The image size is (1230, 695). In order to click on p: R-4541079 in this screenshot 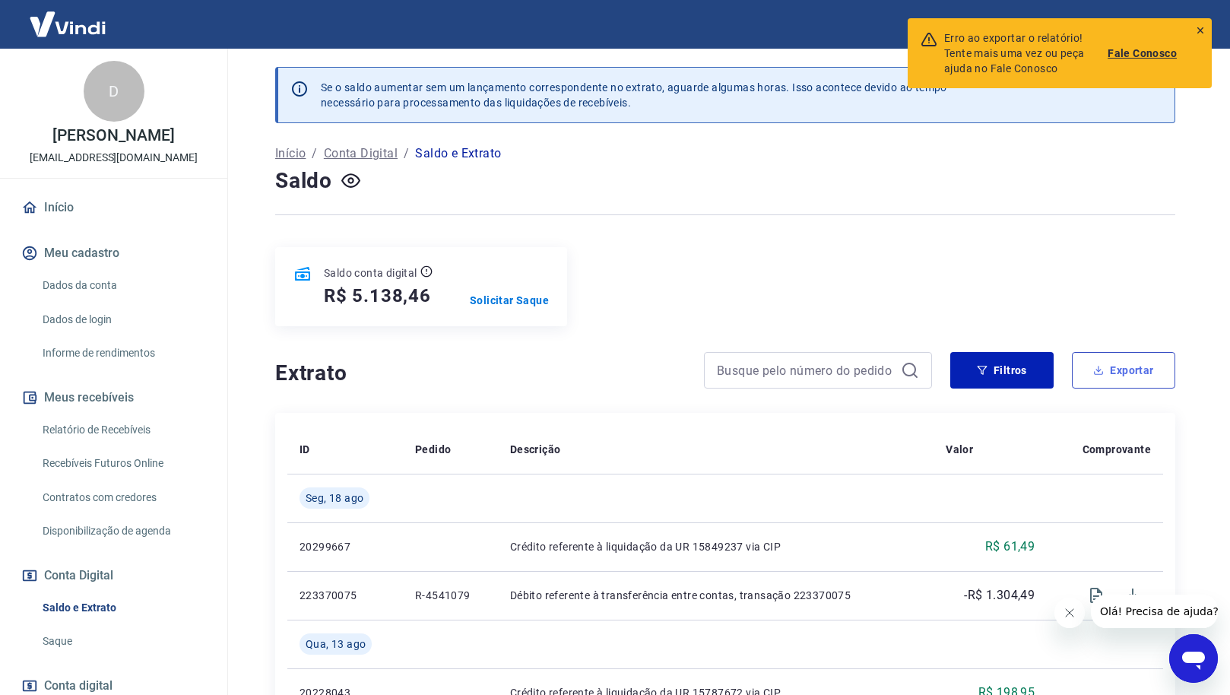, I will do `click(450, 595)`.